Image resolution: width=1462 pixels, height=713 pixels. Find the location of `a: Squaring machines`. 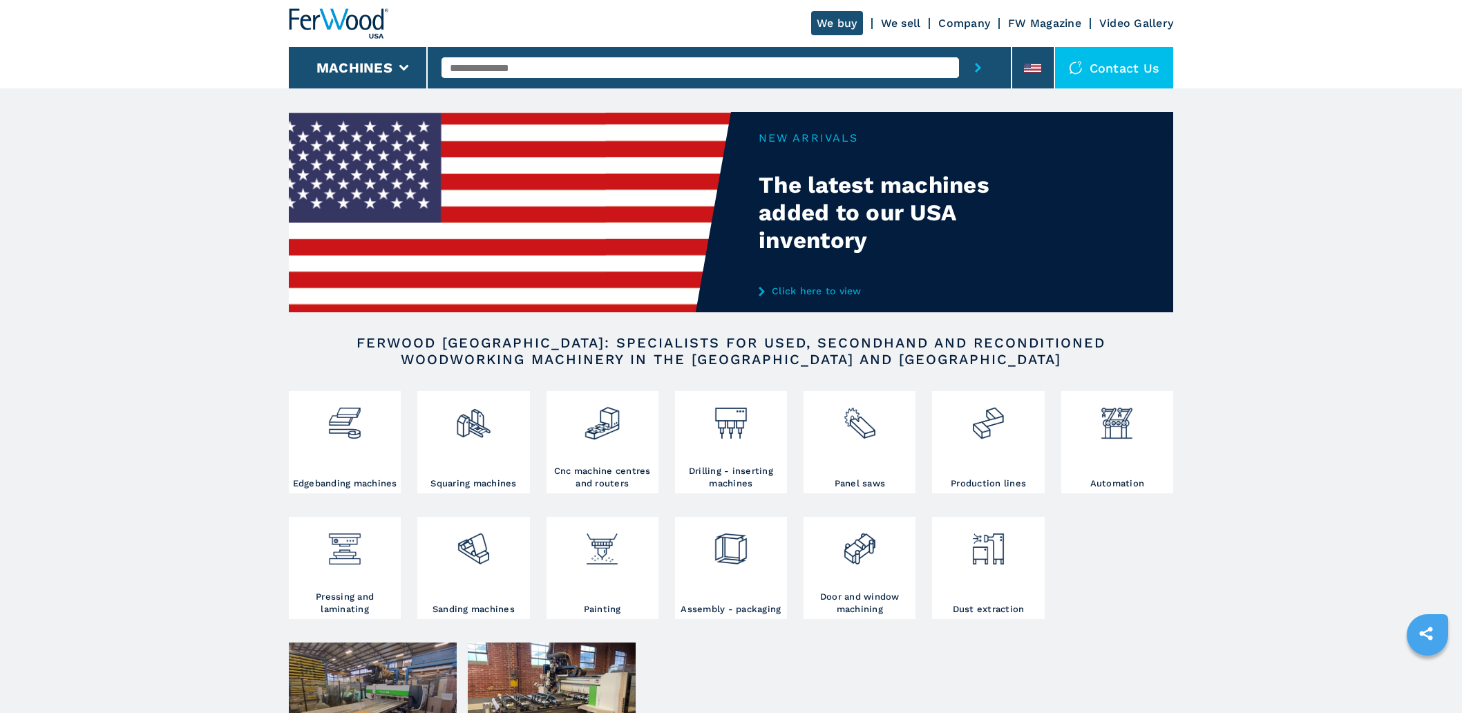

a: Squaring machines is located at coordinates (473, 442).